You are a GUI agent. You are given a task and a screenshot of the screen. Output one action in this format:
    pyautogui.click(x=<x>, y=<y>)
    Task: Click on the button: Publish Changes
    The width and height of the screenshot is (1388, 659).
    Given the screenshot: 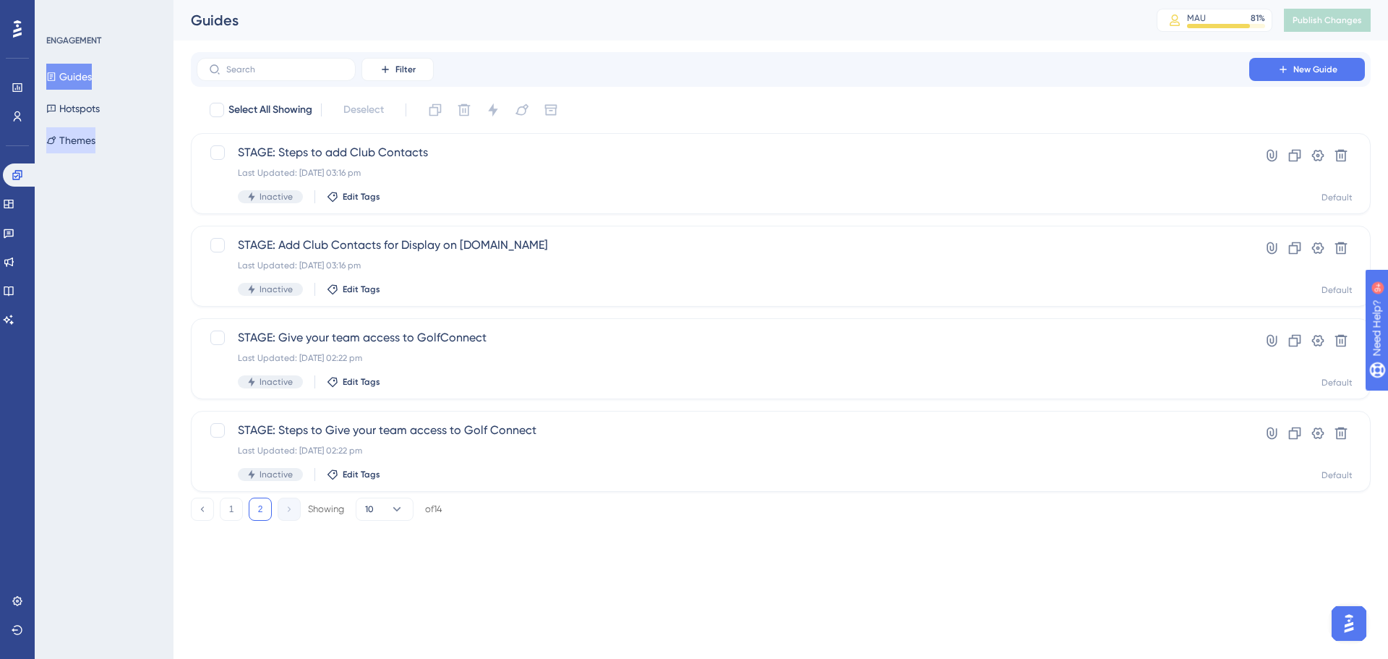 What is the action you would take?
    pyautogui.click(x=1328, y=20)
    